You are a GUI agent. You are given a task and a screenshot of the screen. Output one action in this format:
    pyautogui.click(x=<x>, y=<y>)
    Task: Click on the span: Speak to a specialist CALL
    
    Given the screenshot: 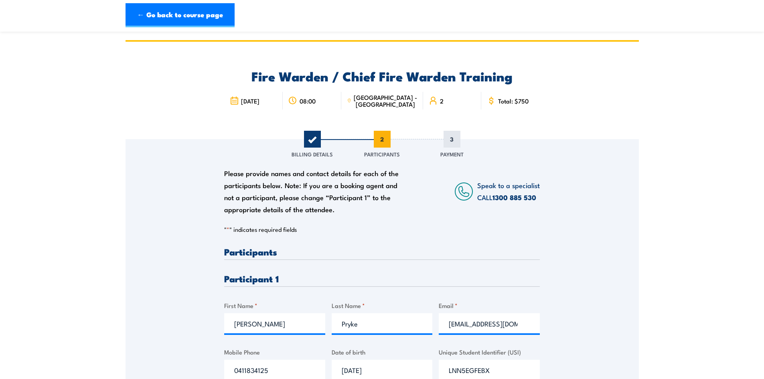 What is the action you would take?
    pyautogui.click(x=509, y=191)
    